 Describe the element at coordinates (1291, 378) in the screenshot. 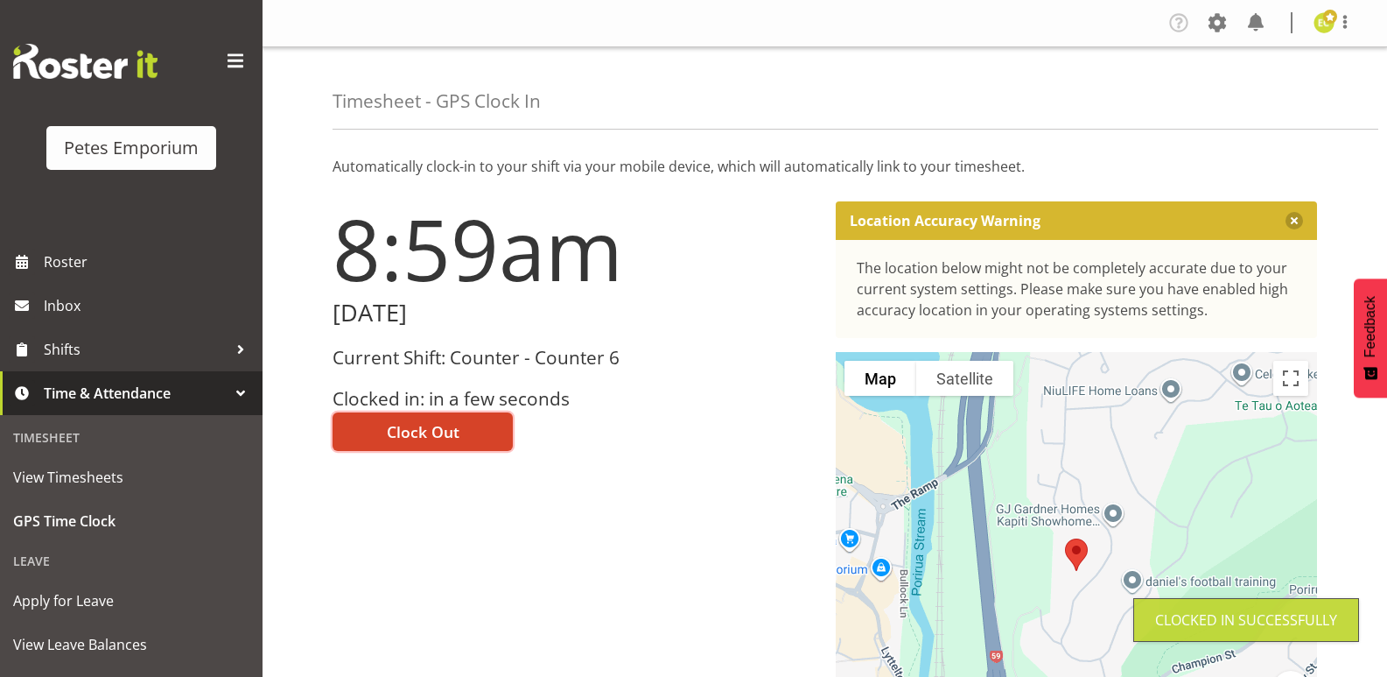

I see `button: Toggle fullscreen view` at that location.